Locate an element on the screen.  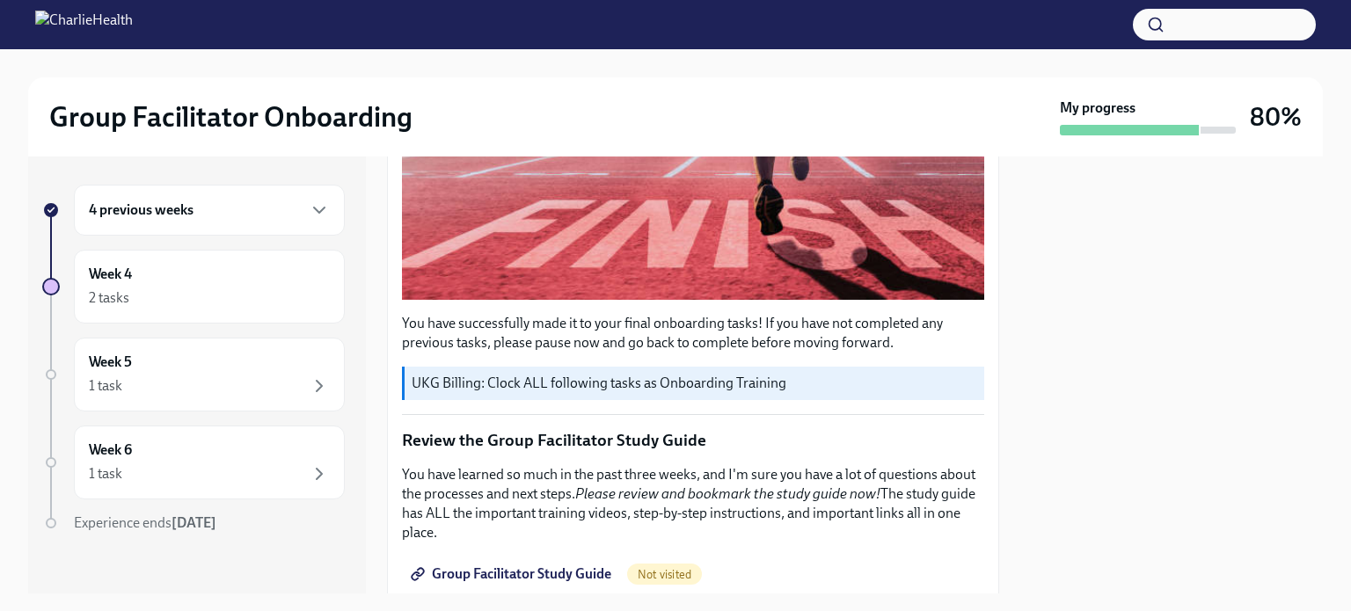
h6: Week 5 is located at coordinates (110, 362).